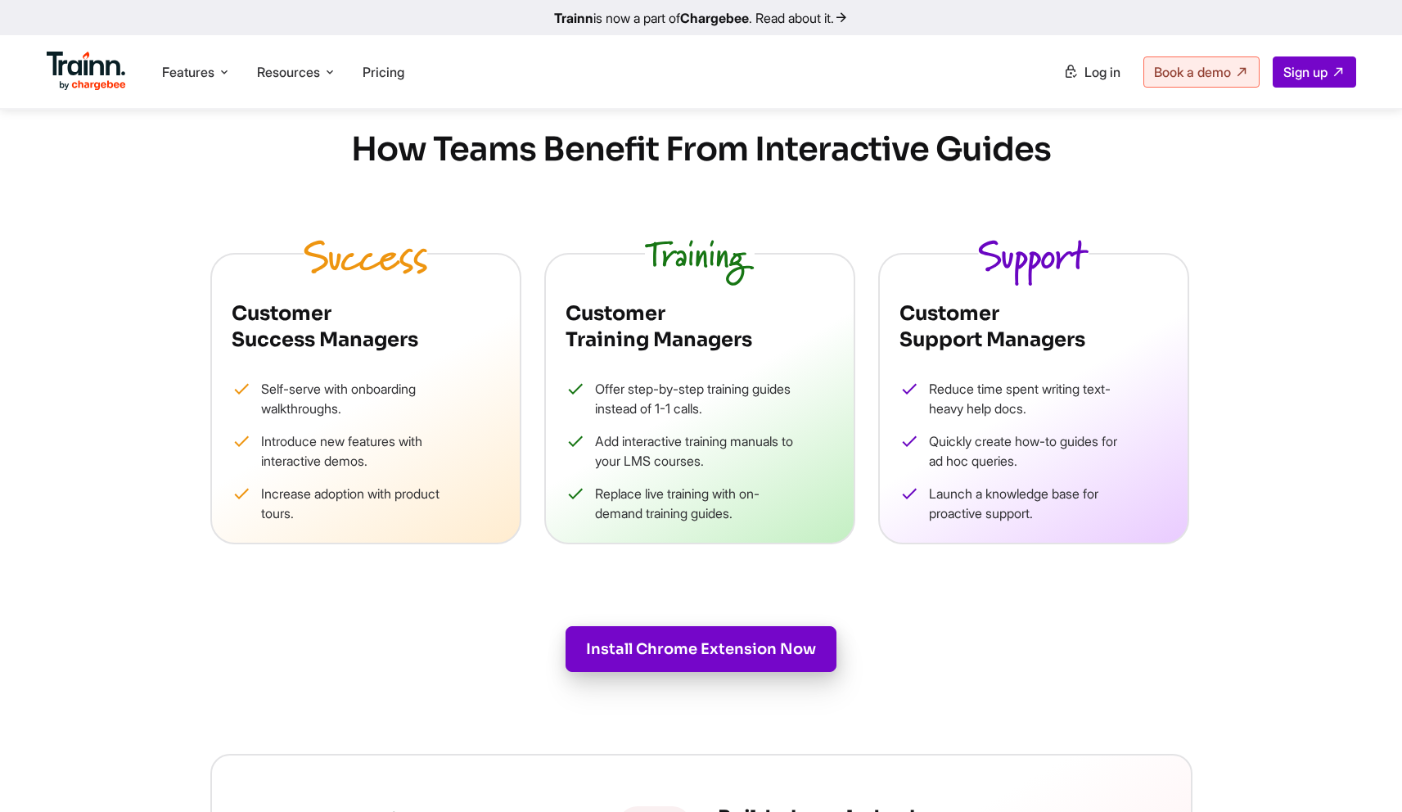  Describe the element at coordinates (188, 72) in the screenshot. I see `span: Features` at that location.